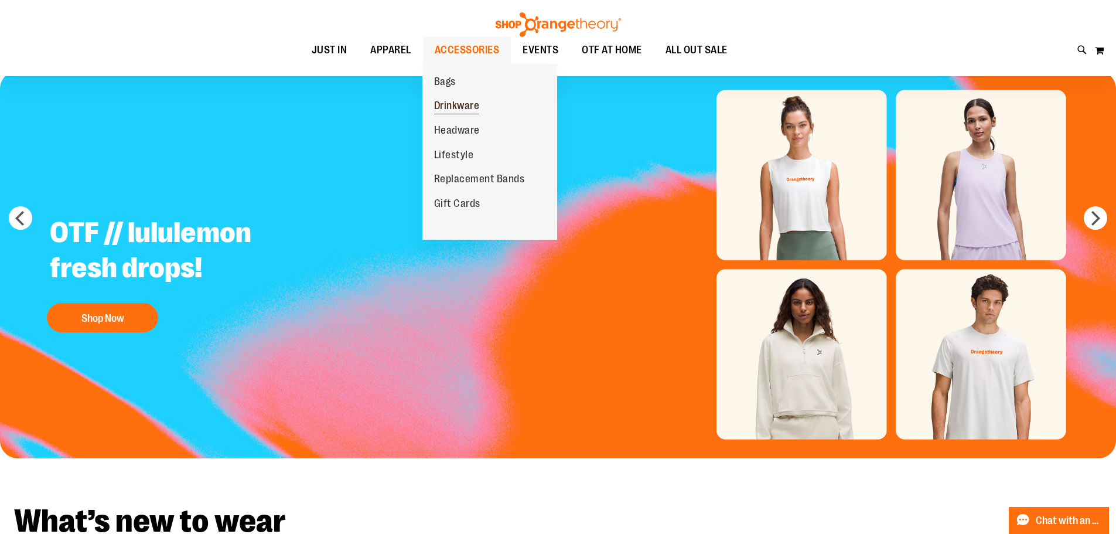 This screenshot has width=1116, height=534. What do you see at coordinates (1096, 218) in the screenshot?
I see `button: next` at bounding box center [1096, 218].